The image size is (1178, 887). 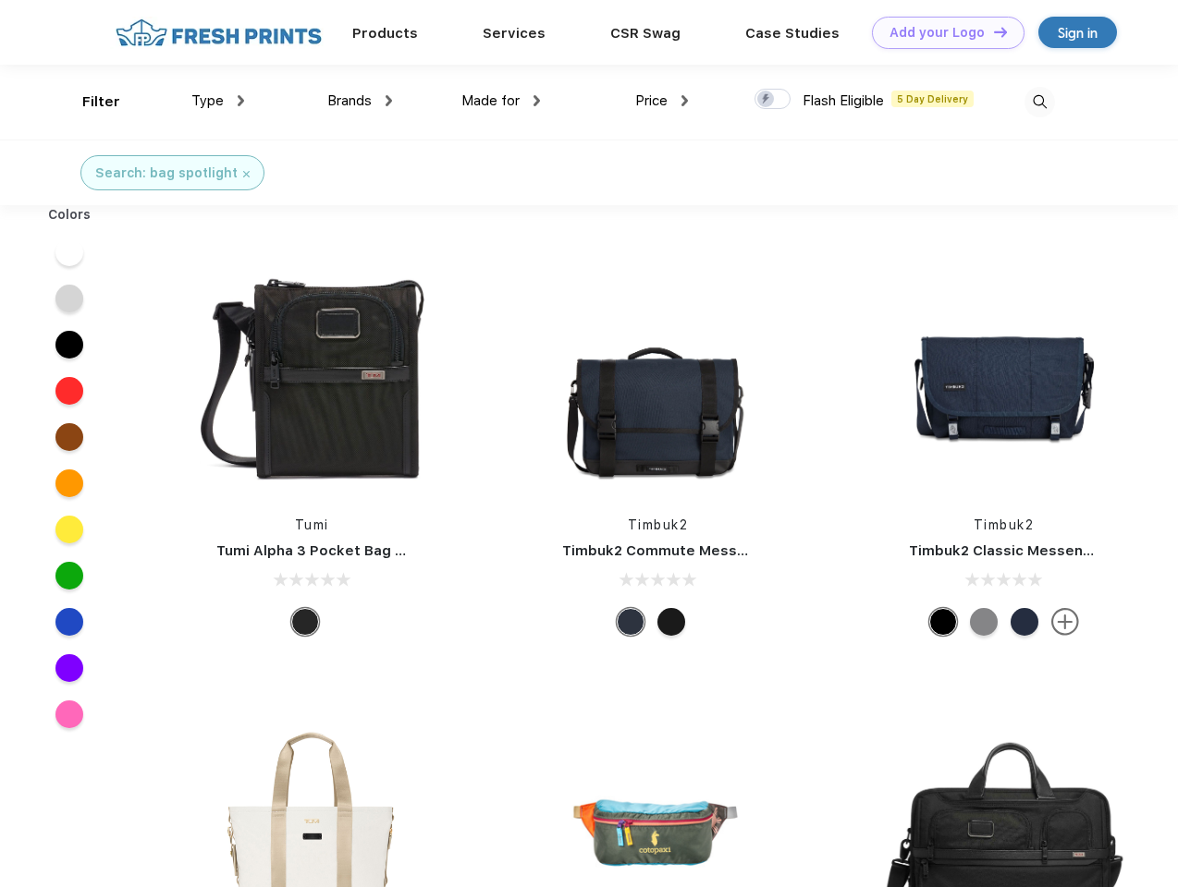 I want to click on a: Timbuk2 Classic Messenger Bag, so click(x=1023, y=551).